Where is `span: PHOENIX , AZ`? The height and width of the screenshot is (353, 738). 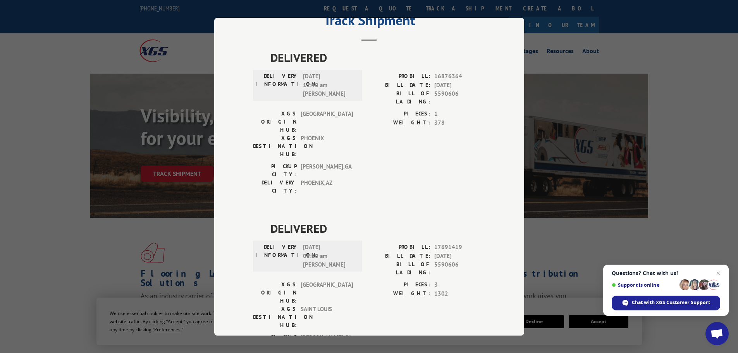
span: PHOENIX , AZ is located at coordinates (327, 187).